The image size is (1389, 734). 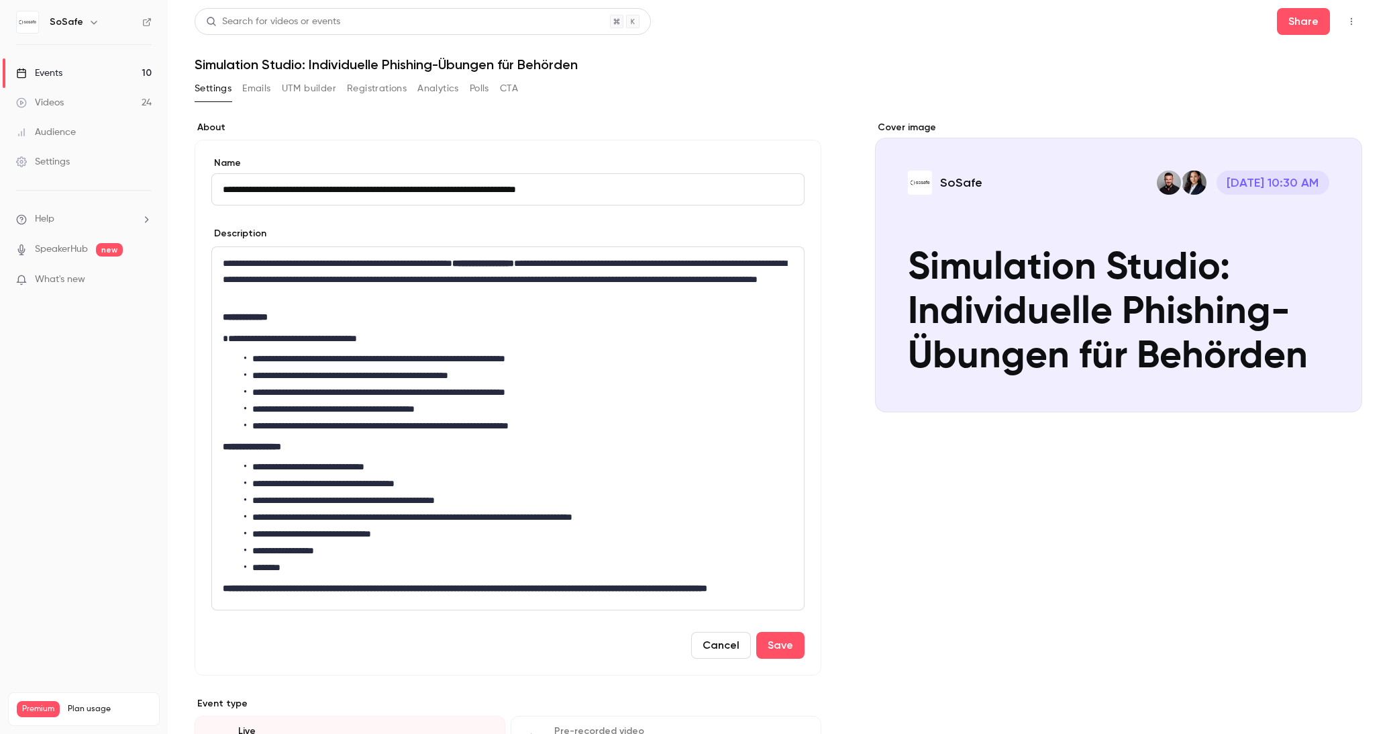 What do you see at coordinates (109, 250) in the screenshot?
I see `span: new` at bounding box center [109, 250].